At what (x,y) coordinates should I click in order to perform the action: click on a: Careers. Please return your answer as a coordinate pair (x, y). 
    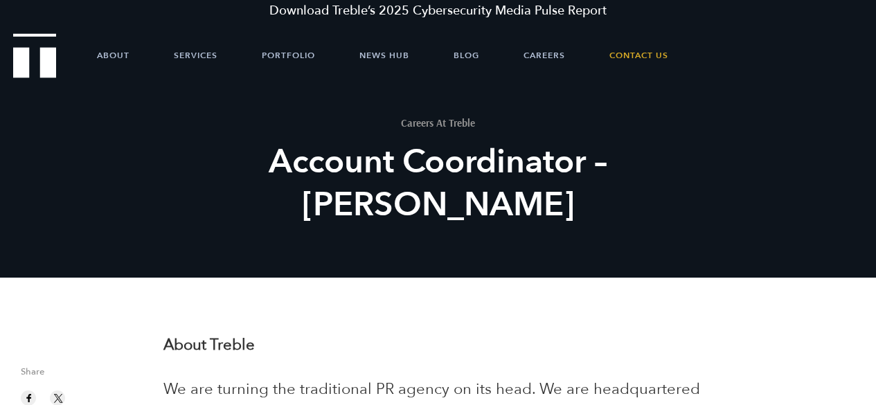
    Looking at the image, I should click on (544, 55).